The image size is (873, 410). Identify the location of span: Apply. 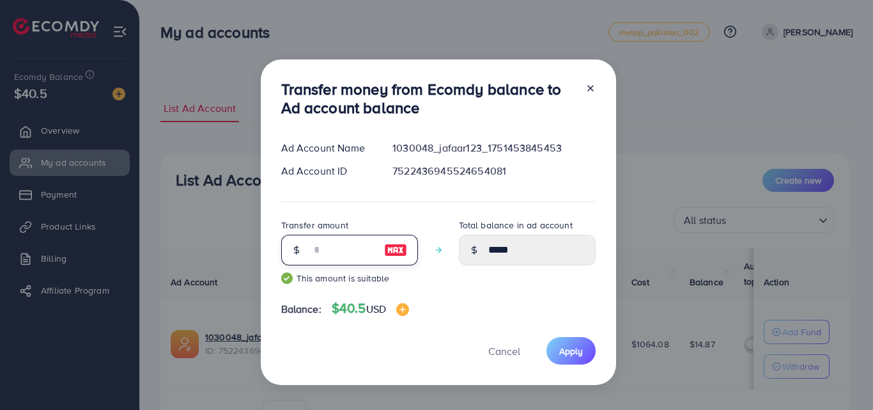
(571, 351).